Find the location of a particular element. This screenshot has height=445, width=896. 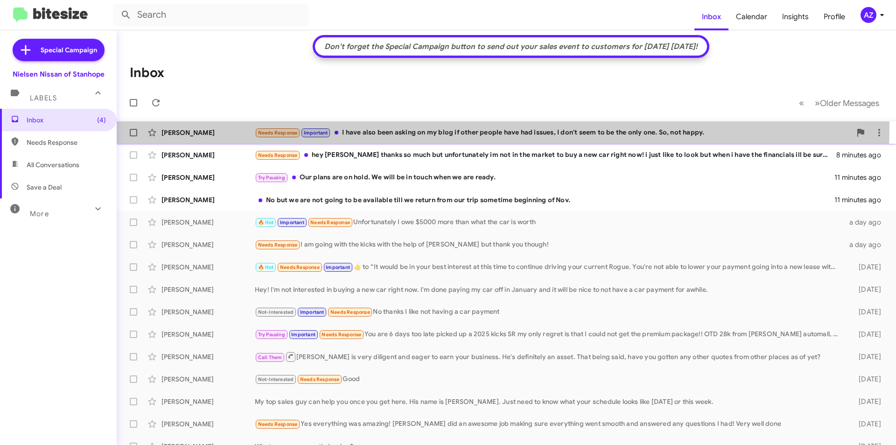

div: Unfortunately I owe $5000 more than what the car is worth is located at coordinates (549, 222).